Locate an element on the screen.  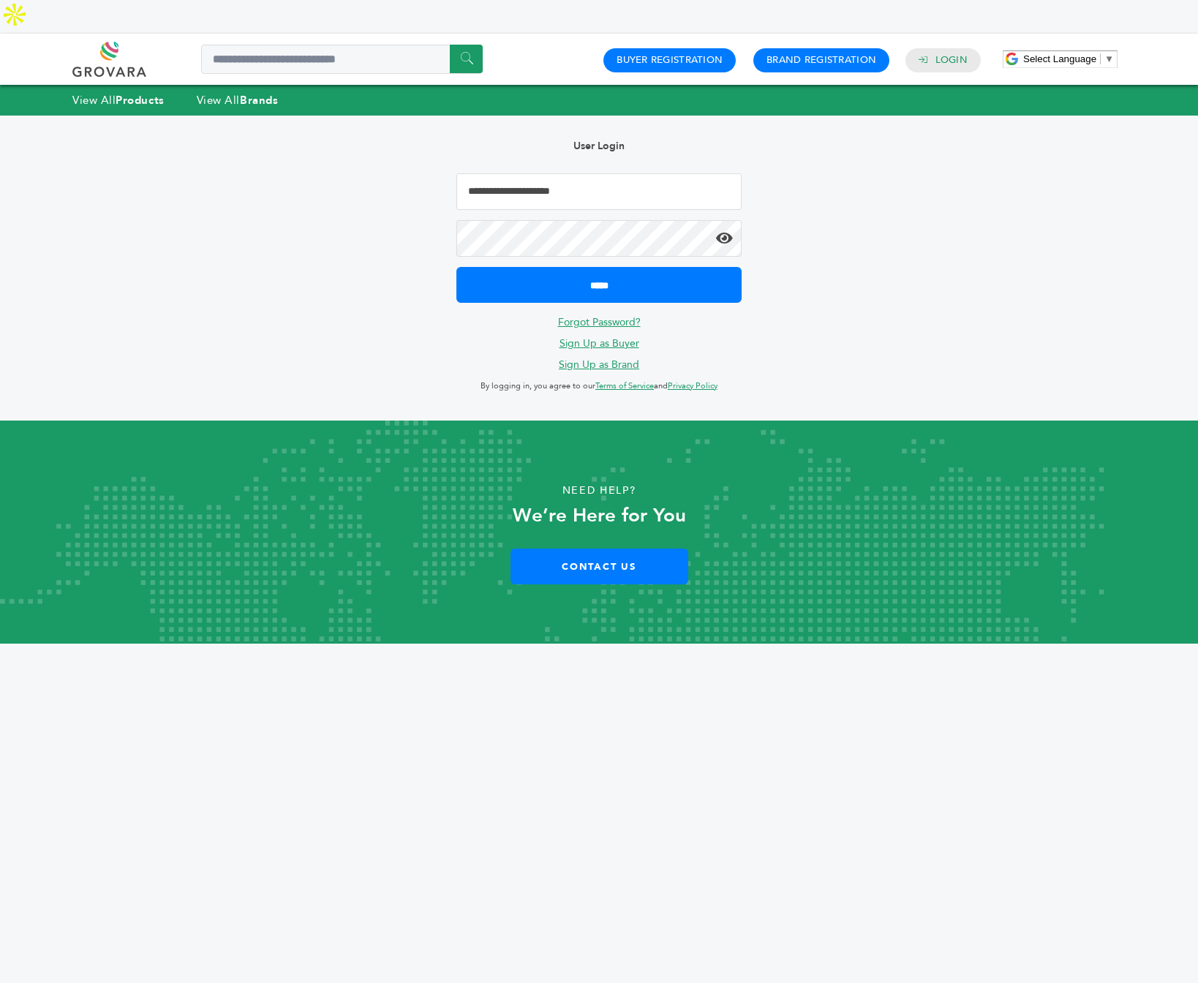
strong: Products is located at coordinates (140, 100).